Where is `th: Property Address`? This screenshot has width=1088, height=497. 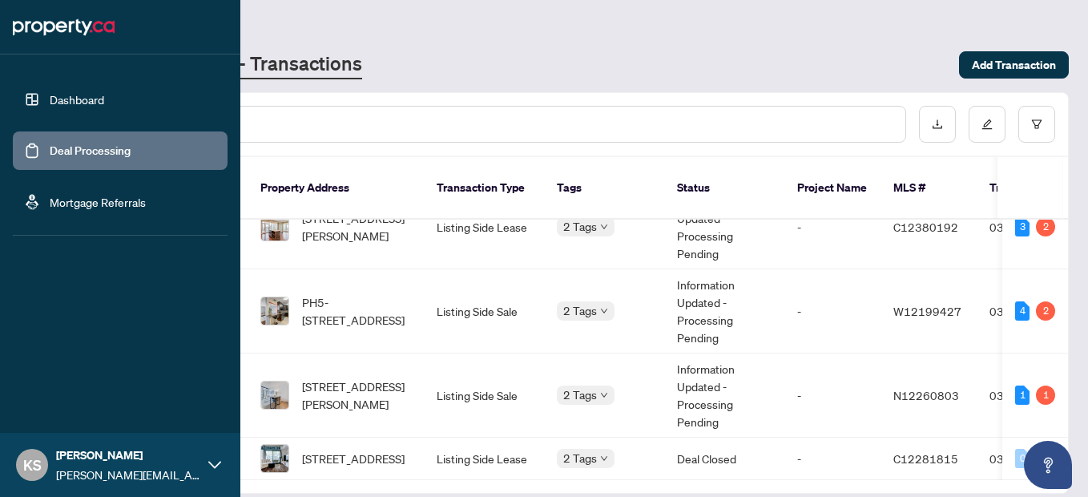 th: Property Address is located at coordinates (336, 188).